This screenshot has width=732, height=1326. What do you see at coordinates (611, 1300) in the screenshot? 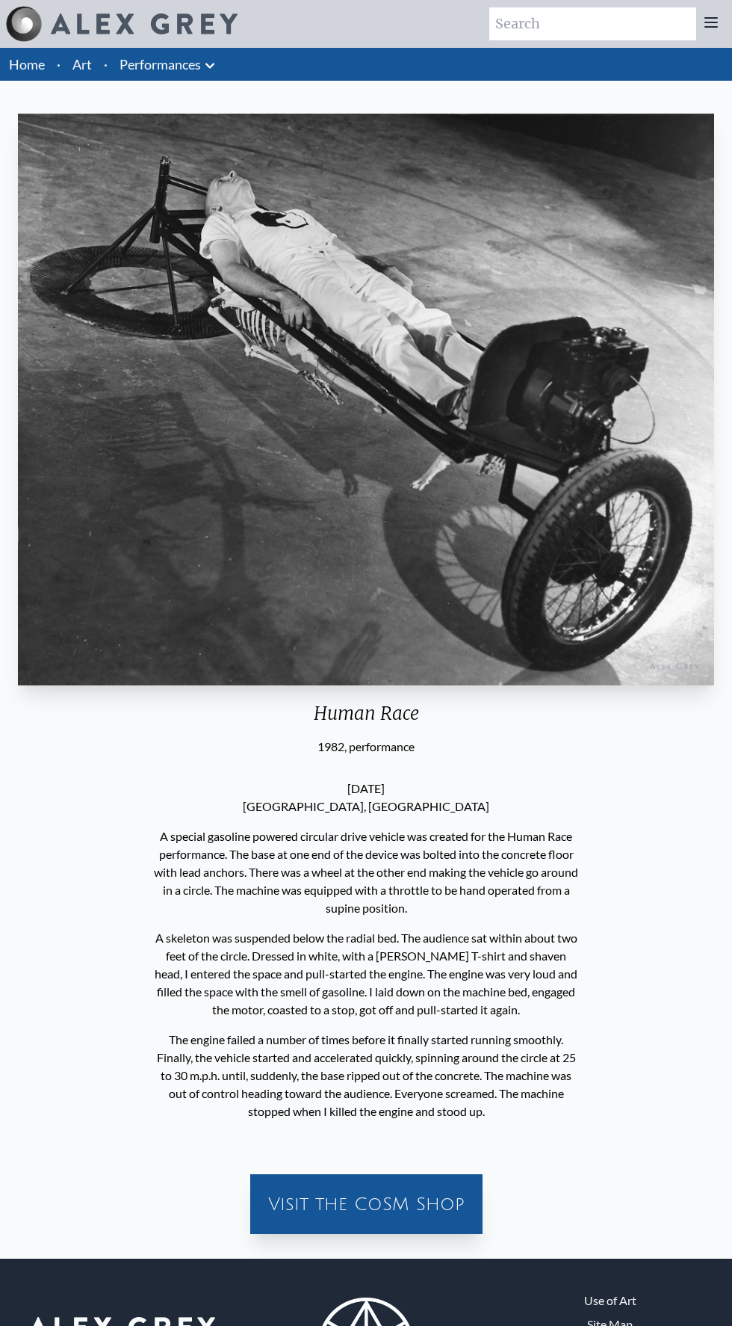
I see `a: Use of Art` at bounding box center [611, 1300].